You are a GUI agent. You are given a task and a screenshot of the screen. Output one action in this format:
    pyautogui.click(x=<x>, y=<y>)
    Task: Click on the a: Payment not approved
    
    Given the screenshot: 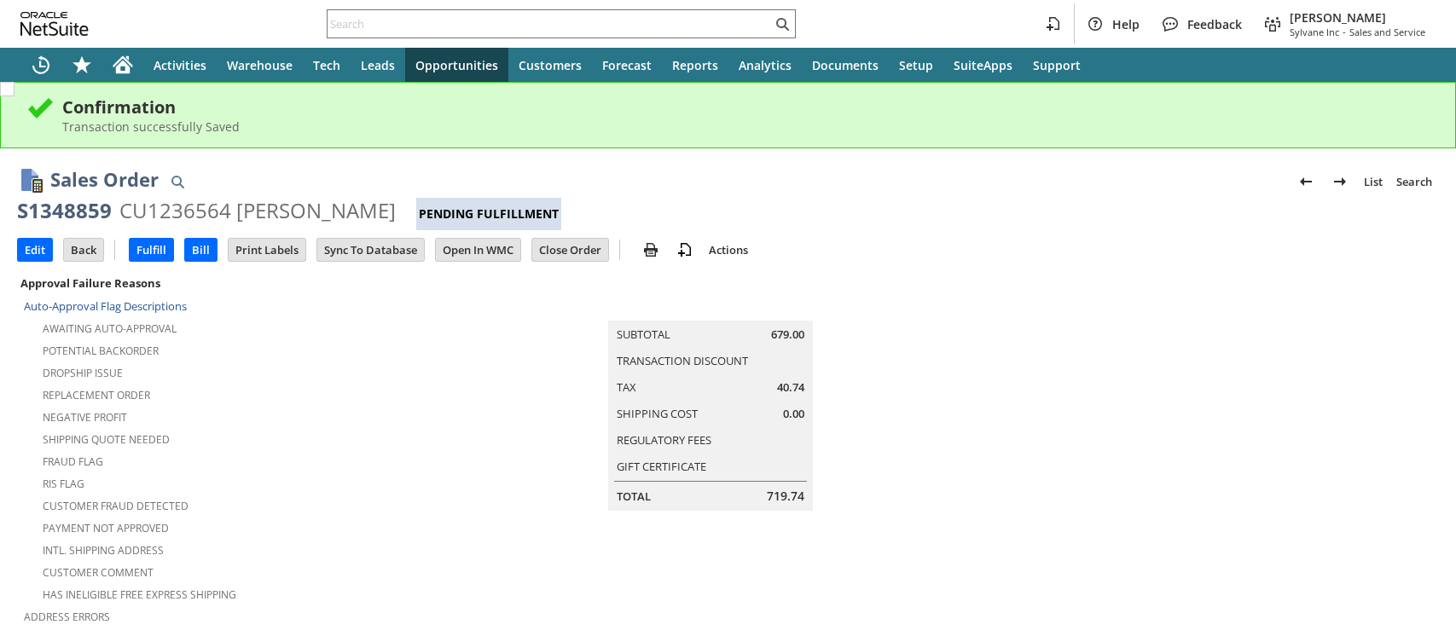 What is the action you would take?
    pyautogui.click(x=106, y=528)
    